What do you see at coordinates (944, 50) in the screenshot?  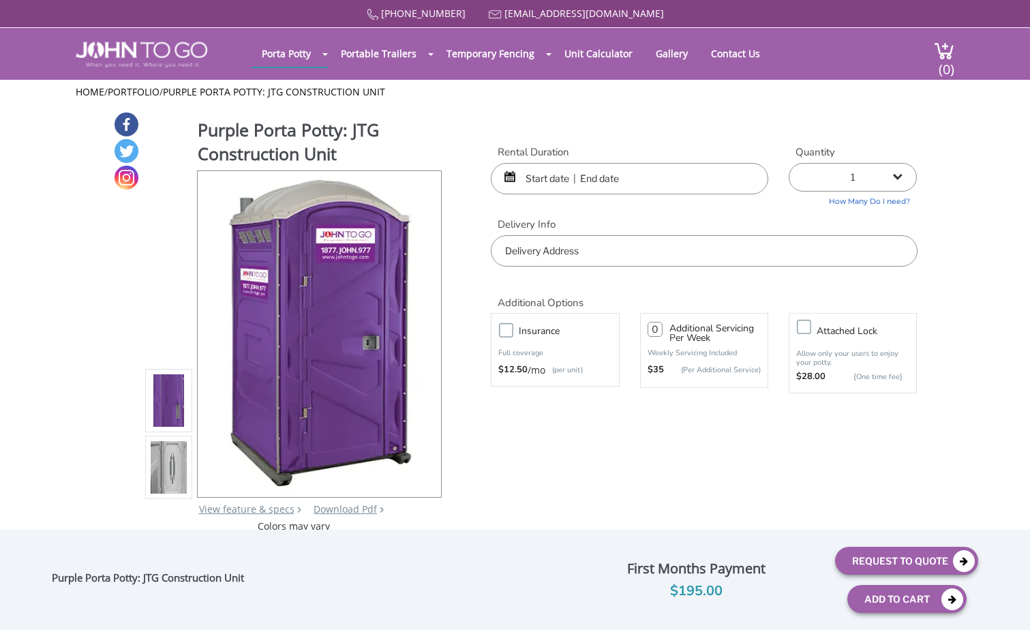 I see `img: cart a` at bounding box center [944, 50].